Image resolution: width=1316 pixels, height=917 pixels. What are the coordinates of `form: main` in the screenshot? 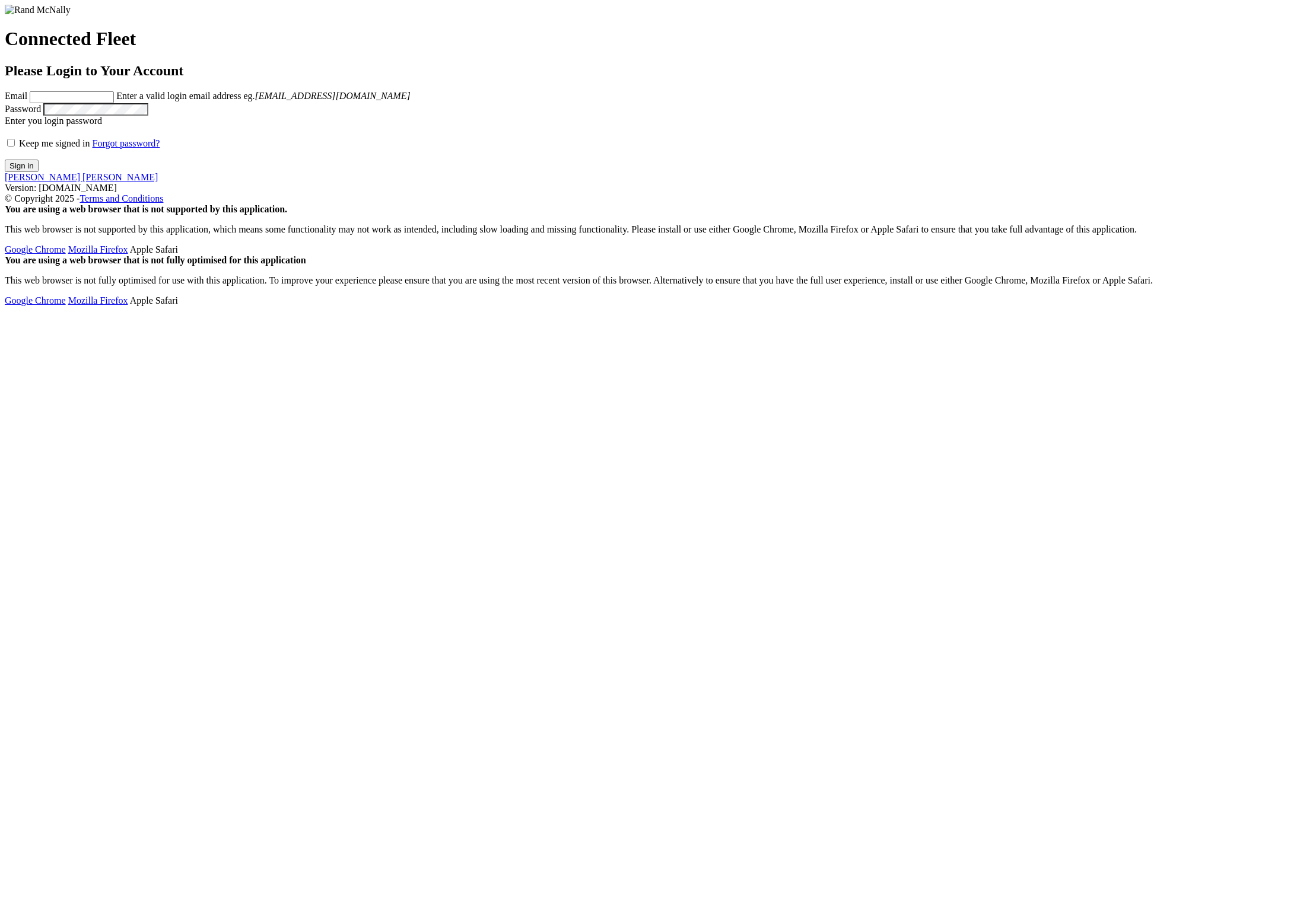 It's located at (658, 88).